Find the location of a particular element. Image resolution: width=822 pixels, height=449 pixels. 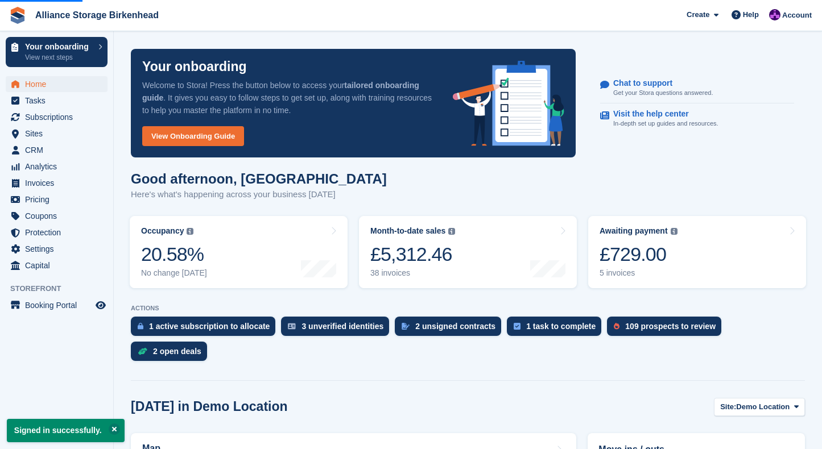

p: Signed in successfully. is located at coordinates (65, 430).